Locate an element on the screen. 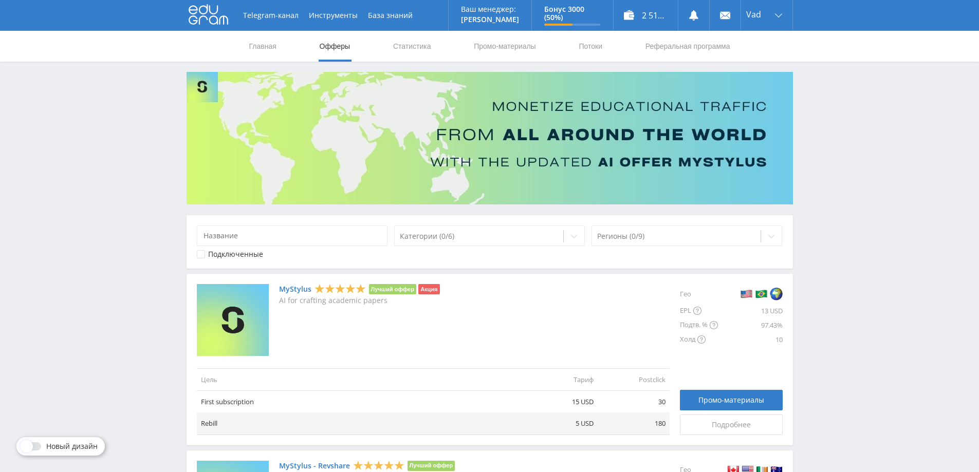  input: Название is located at coordinates (292, 236).